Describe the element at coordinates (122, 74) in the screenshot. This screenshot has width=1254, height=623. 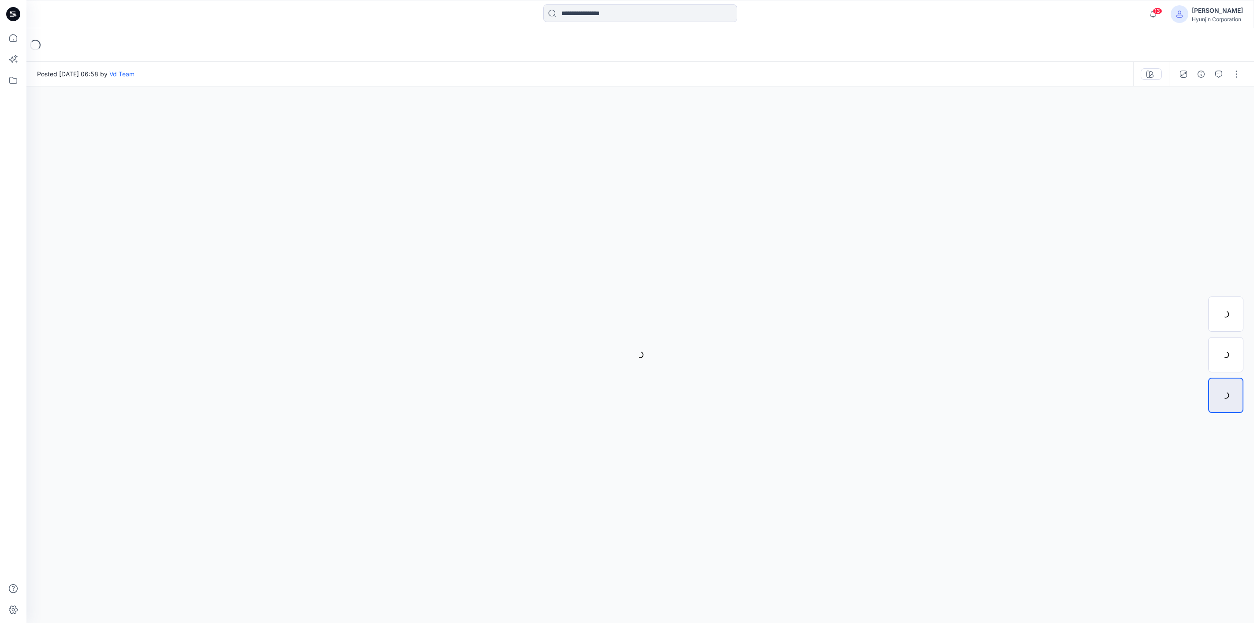
I see `a: Vd Team` at that location.